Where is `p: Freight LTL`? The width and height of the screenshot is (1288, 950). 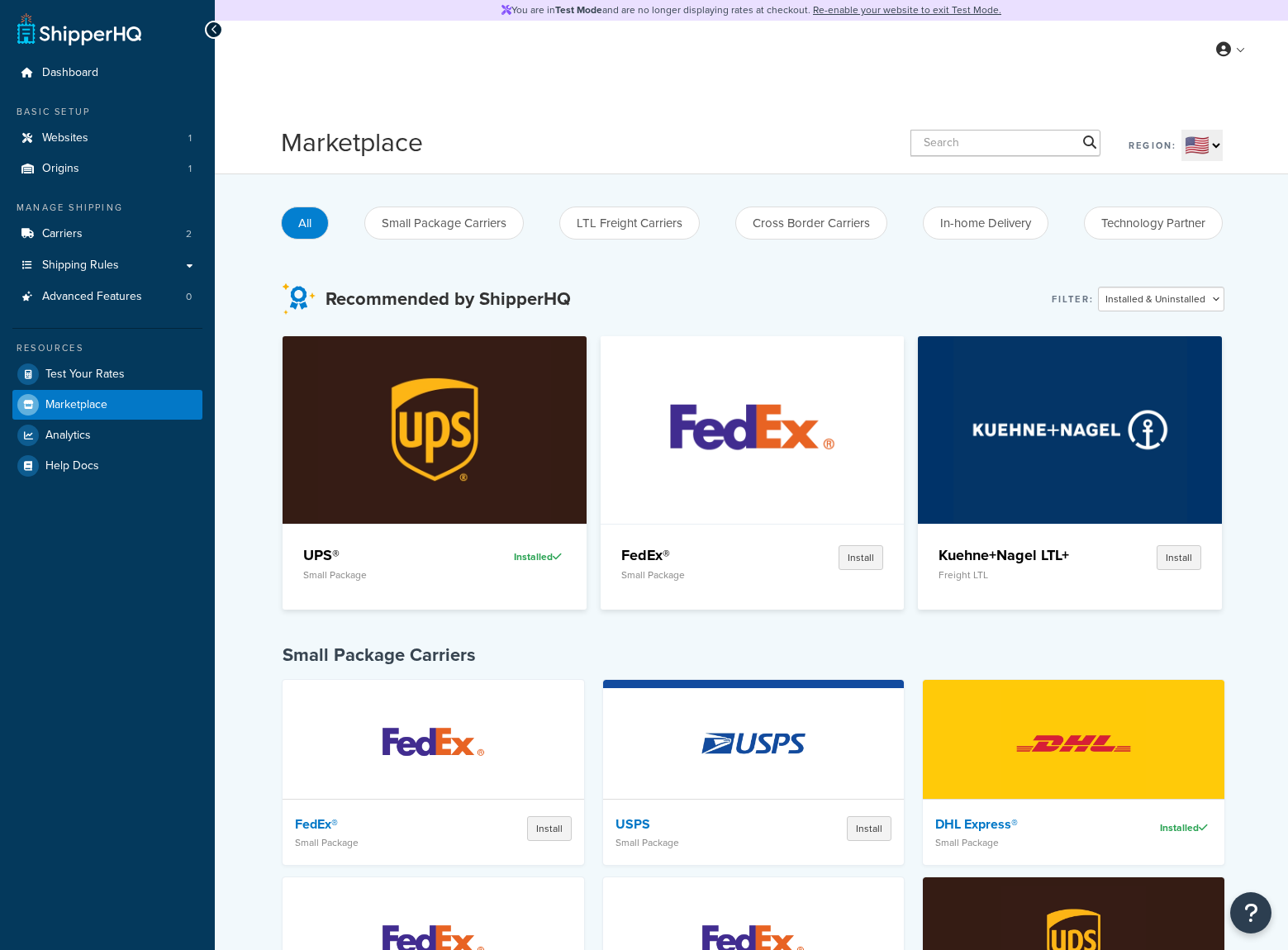 p: Freight LTL is located at coordinates (1017, 575).